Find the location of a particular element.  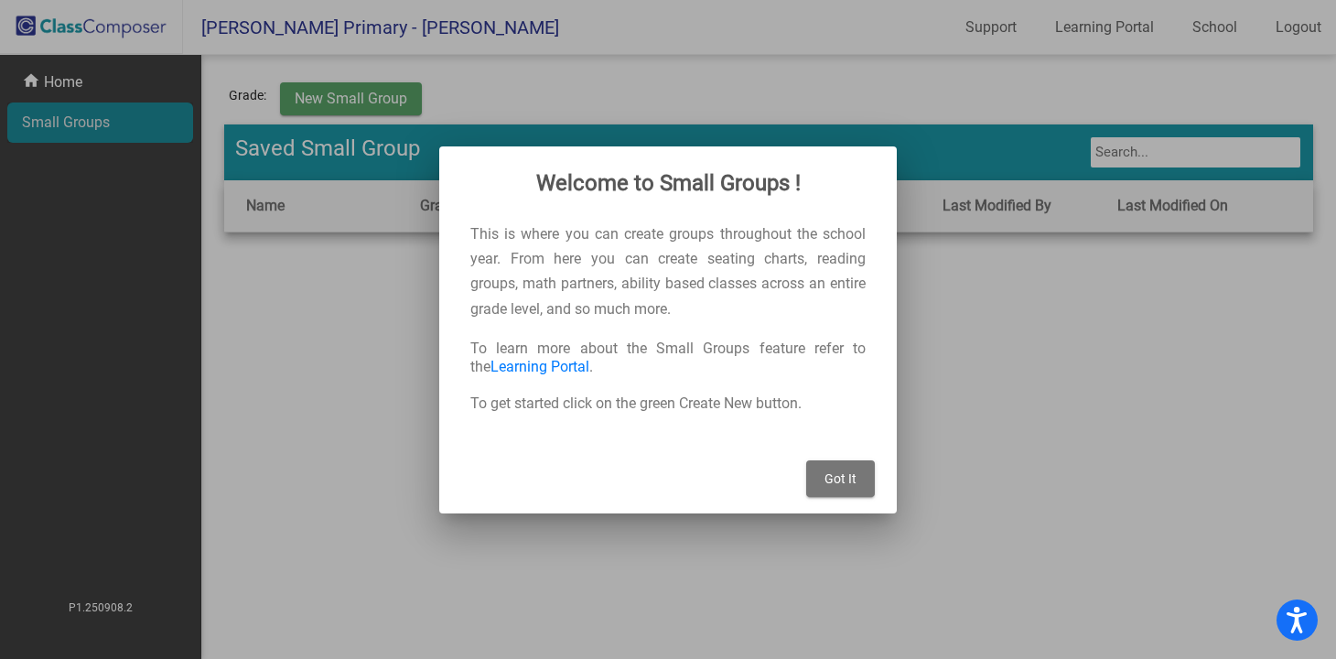

p: To get started click on the green Create New button. is located at coordinates (668, 403).